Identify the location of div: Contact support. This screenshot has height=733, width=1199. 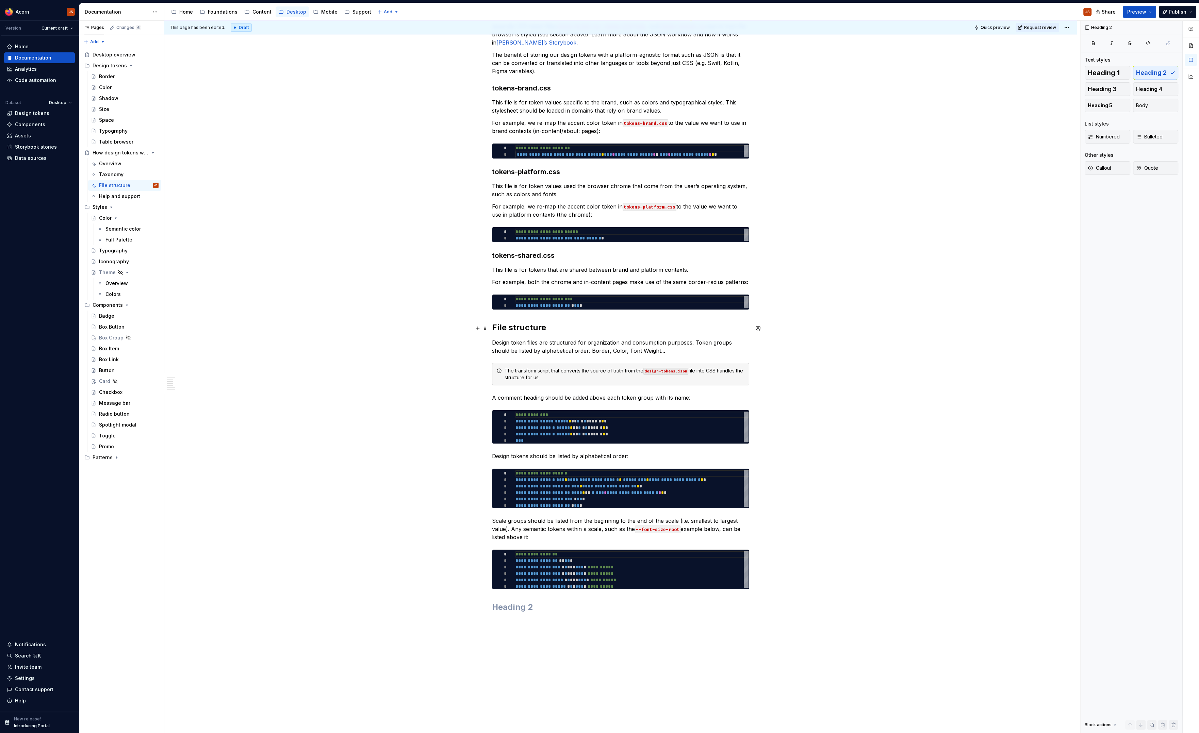
(34, 690).